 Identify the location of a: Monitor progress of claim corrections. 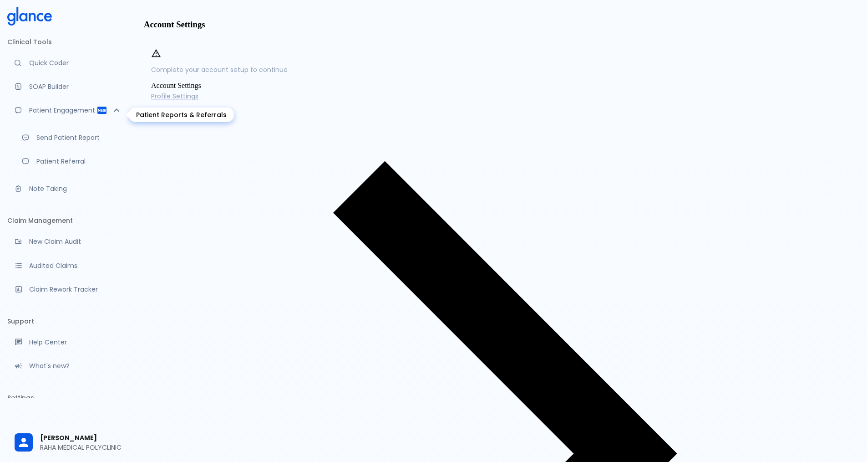
(68, 289).